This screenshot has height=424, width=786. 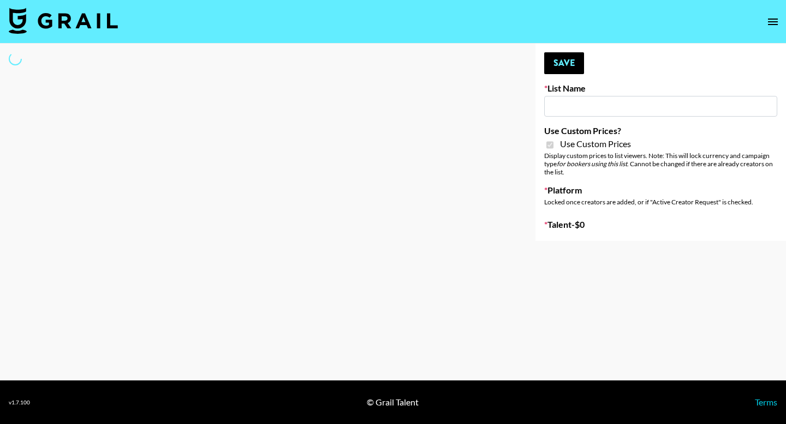 I want to click on label: Use Custom Prices?, so click(x=660, y=131).